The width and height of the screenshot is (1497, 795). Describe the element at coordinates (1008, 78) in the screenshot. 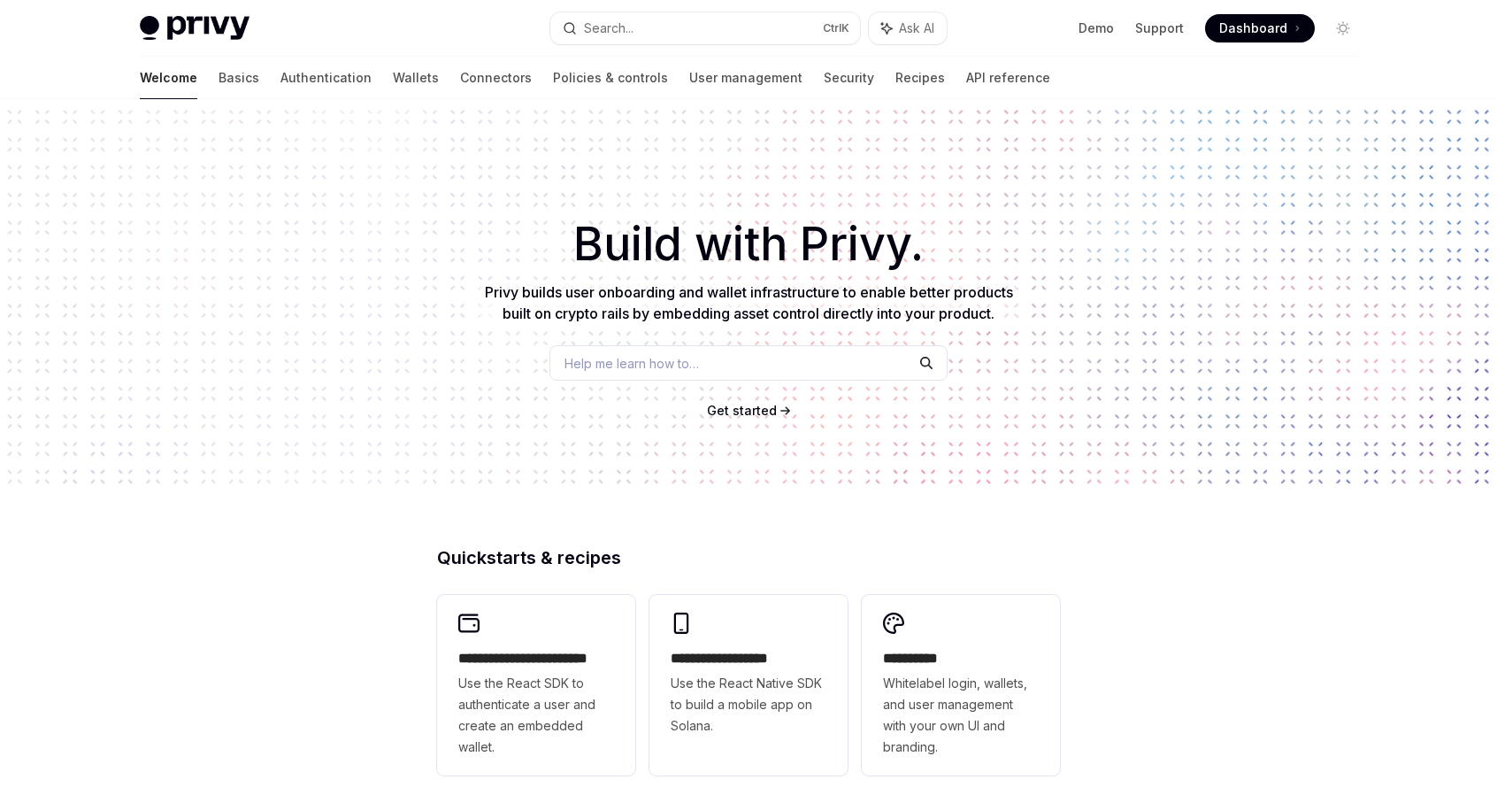

I see `a: API reference` at that location.